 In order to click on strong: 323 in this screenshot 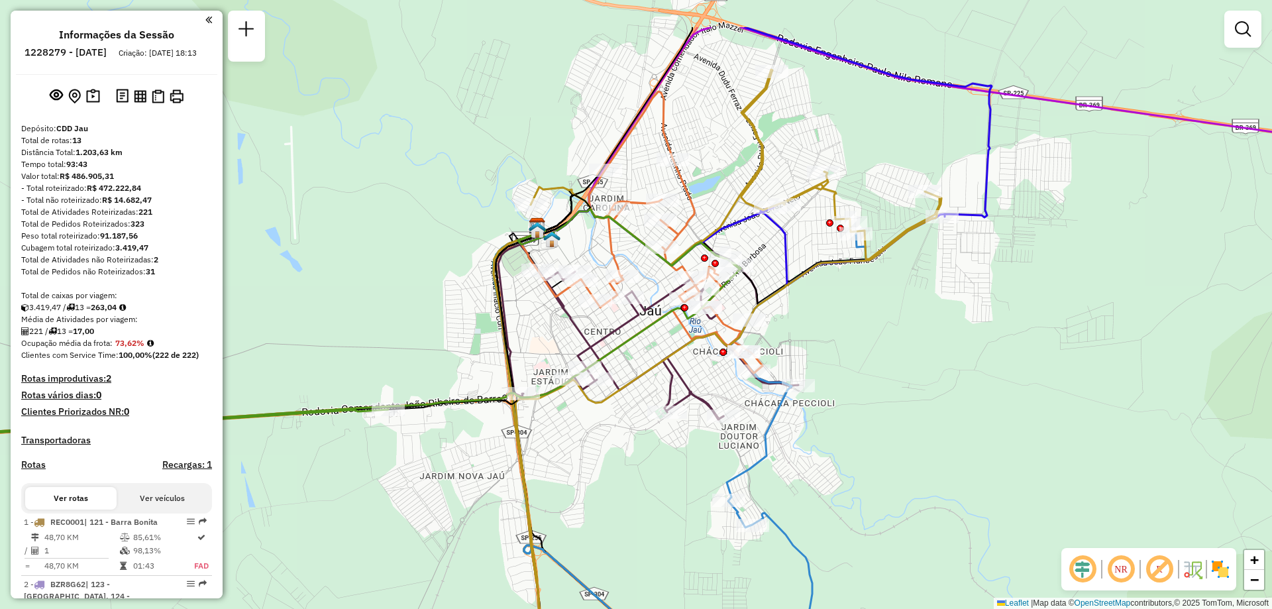, I will do `click(137, 223)`.